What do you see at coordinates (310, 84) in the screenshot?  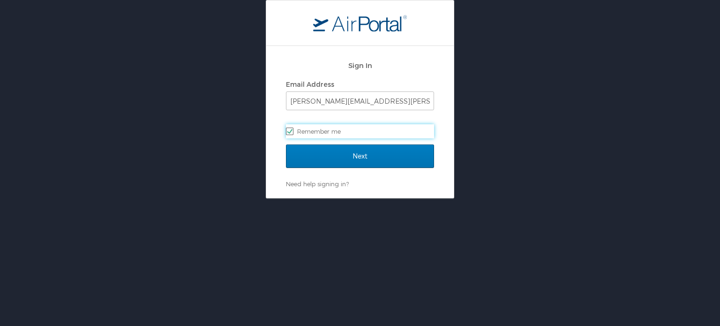 I see `label: Email Address` at bounding box center [310, 84].